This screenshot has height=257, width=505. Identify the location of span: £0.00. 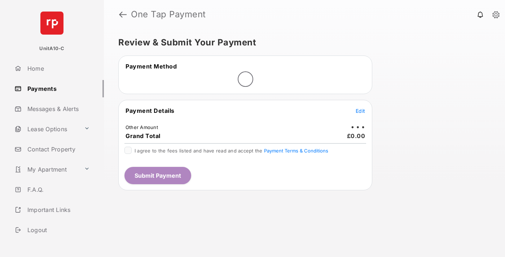
(356, 136).